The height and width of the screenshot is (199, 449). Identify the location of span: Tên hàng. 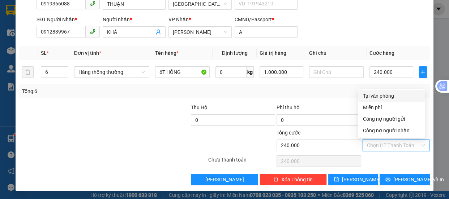
(167, 53).